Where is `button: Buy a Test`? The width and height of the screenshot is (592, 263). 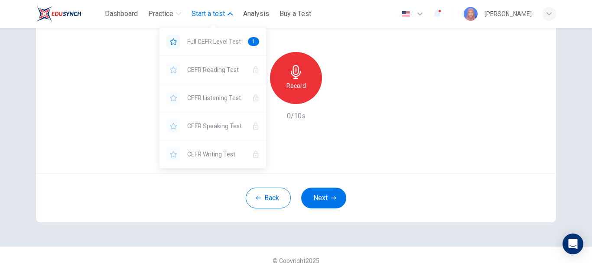
button: Buy a Test is located at coordinates (295, 14).